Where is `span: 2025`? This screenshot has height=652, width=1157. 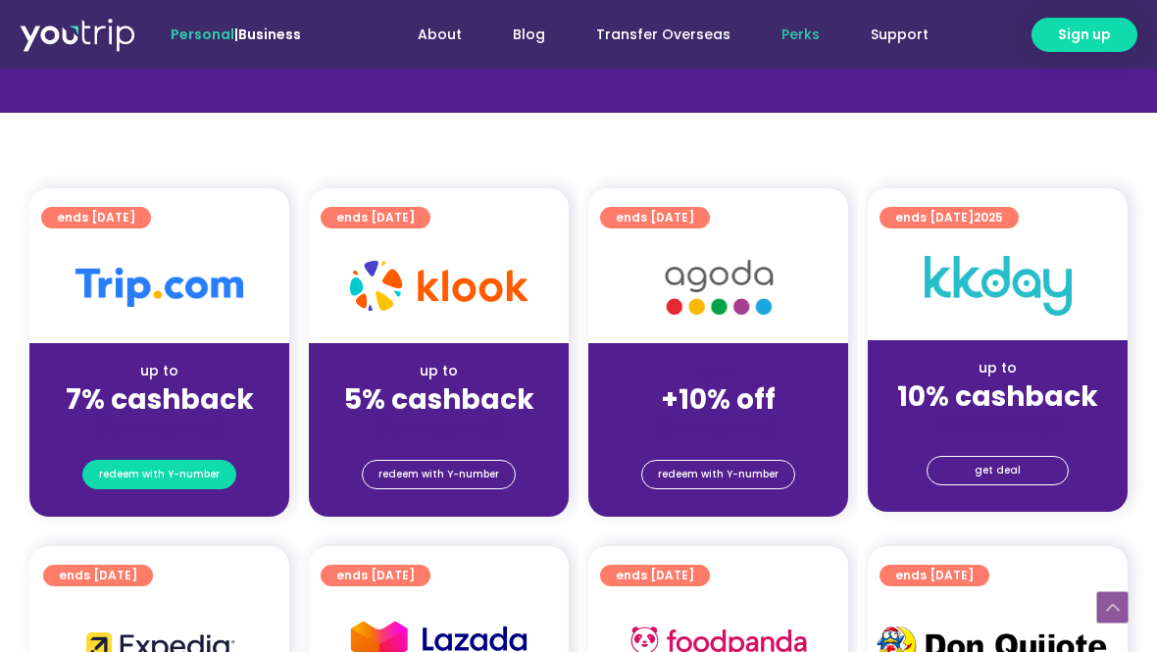 span: 2025 is located at coordinates (988, 217).